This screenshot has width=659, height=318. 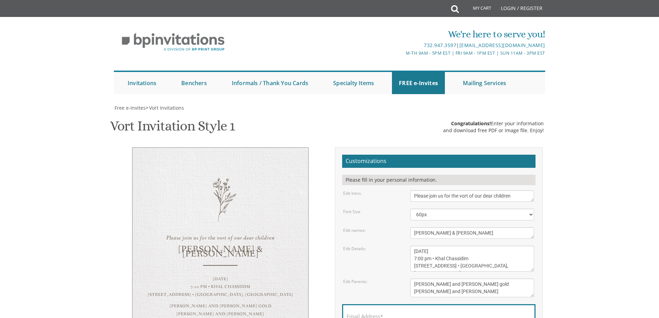 What do you see at coordinates (220, 238) in the screenshot?
I see `div: Please join us for the vort of our dear children` at bounding box center [220, 238].